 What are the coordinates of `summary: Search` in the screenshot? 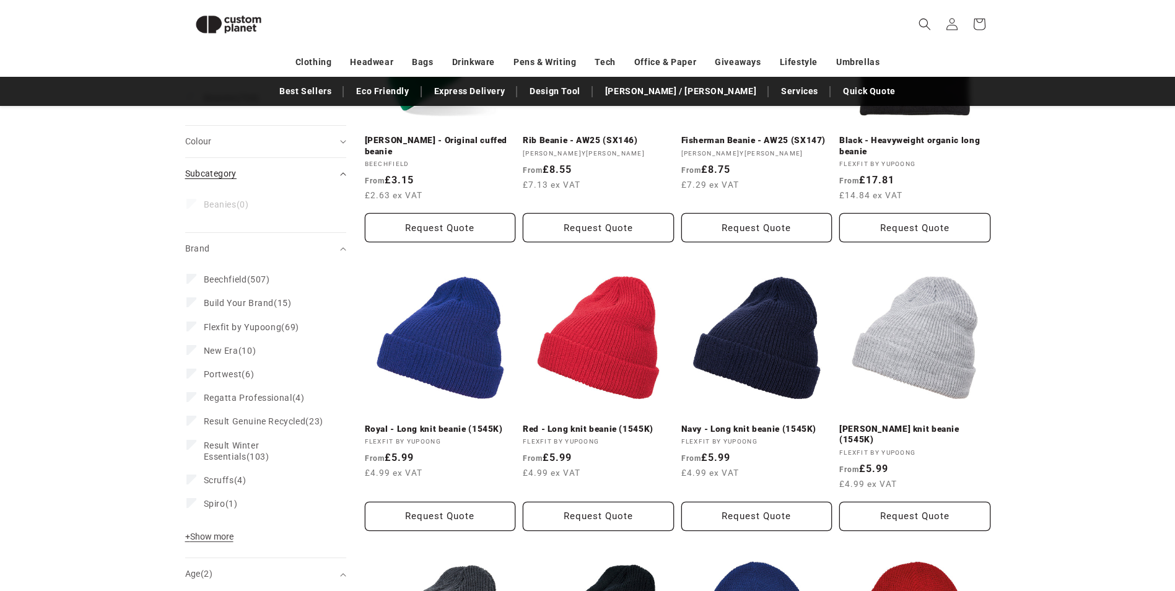 It's located at (925, 24).